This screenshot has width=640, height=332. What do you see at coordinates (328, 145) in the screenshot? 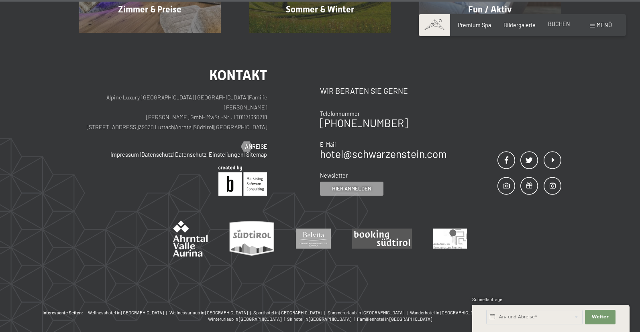
I see `span: E-Mail` at bounding box center [328, 145].